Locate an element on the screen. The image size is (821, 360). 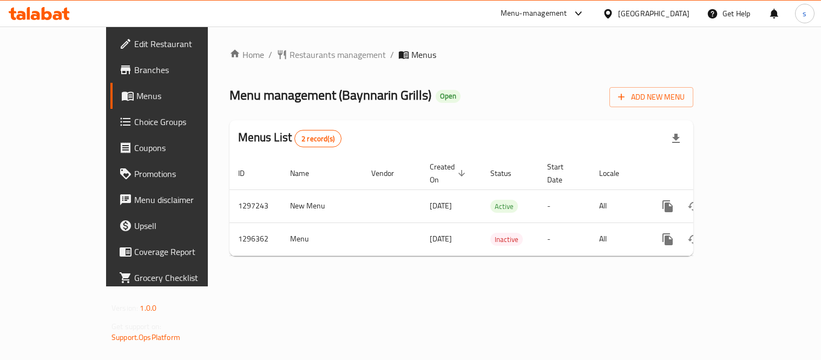
span: Coupons is located at coordinates (184, 148).